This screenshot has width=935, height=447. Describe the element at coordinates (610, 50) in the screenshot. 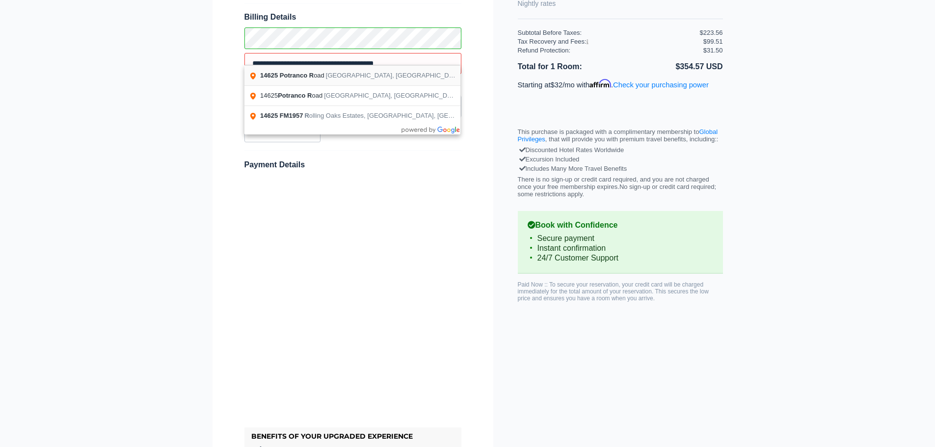

I see `div: Refund Protection:` at that location.